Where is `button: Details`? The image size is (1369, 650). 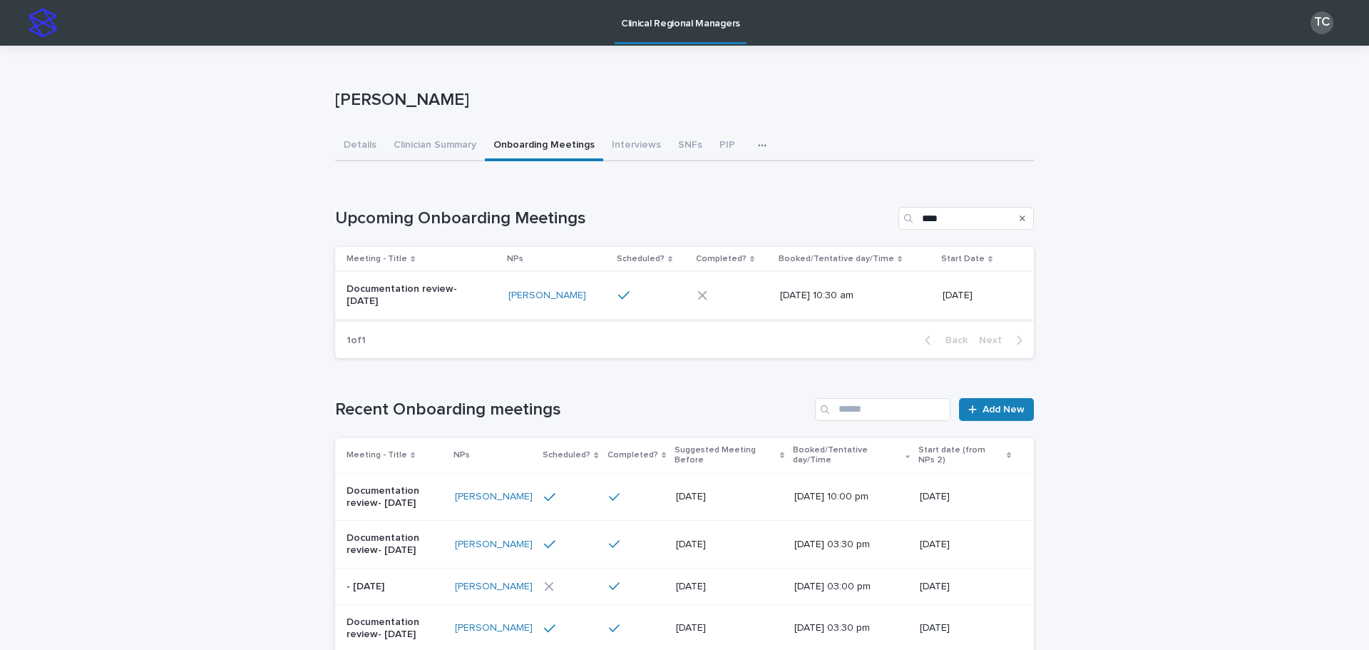 button: Details is located at coordinates (360, 146).